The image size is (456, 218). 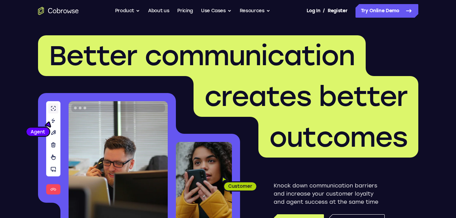 What do you see at coordinates (202, 56) in the screenshot?
I see `span: Better communication` at bounding box center [202, 56].